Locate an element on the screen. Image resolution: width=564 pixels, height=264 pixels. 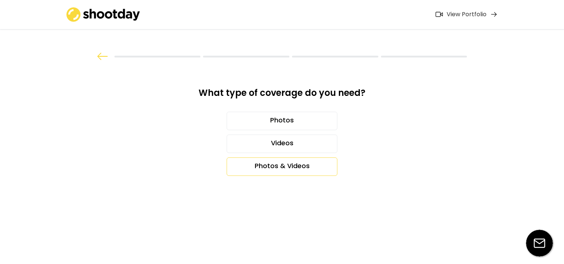
div: Photos is located at coordinates (282, 121).